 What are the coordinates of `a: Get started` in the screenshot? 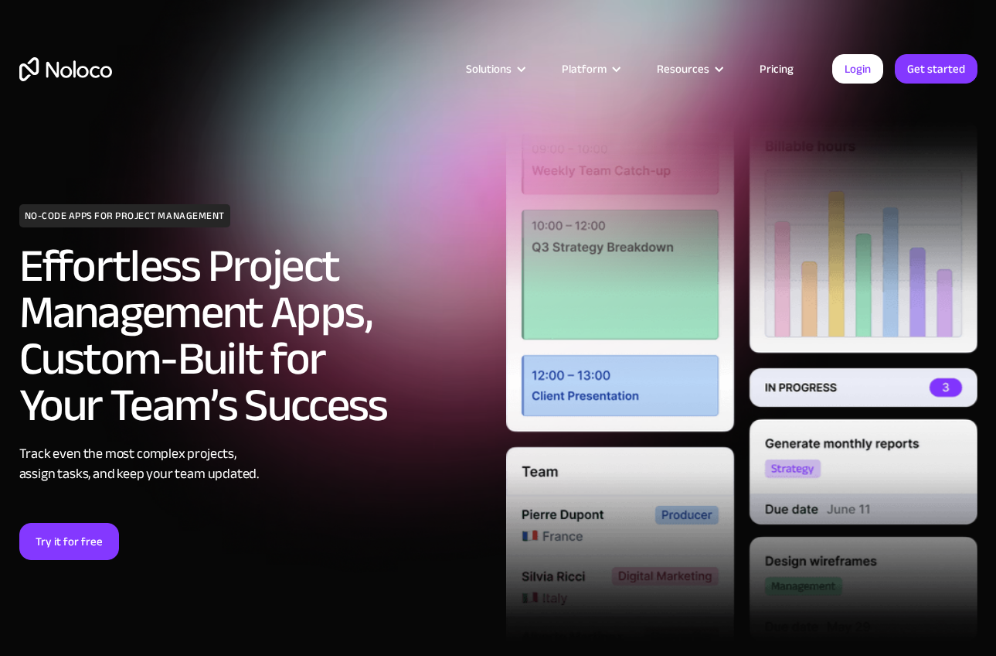 It's located at (936, 69).